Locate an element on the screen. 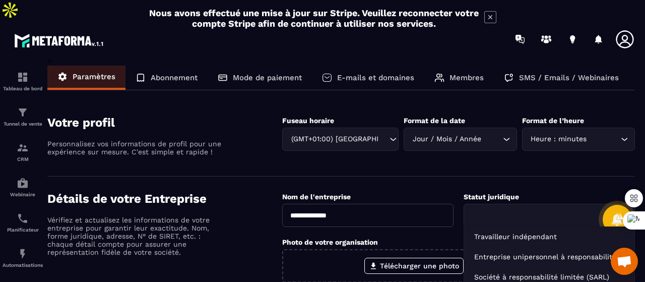 Image resolution: width=645 pixels, height=282 pixels. a: Ouvrir le chat is located at coordinates (624, 261).